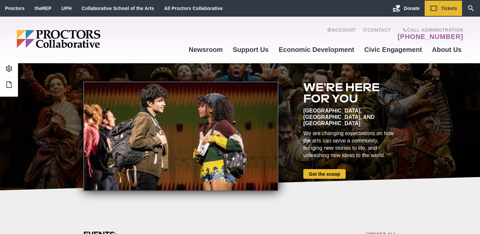 Image resolution: width=480 pixels, height=234 pixels. Describe the element at coordinates (350, 93) in the screenshot. I see `h2: We're here for you` at that location.